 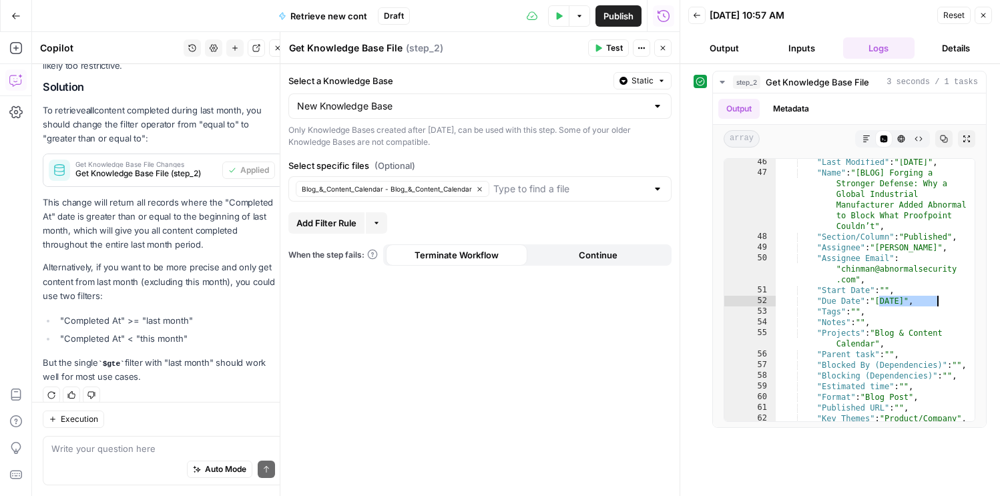 I want to click on textarea: Get Knowledge Base File, so click(x=346, y=48).